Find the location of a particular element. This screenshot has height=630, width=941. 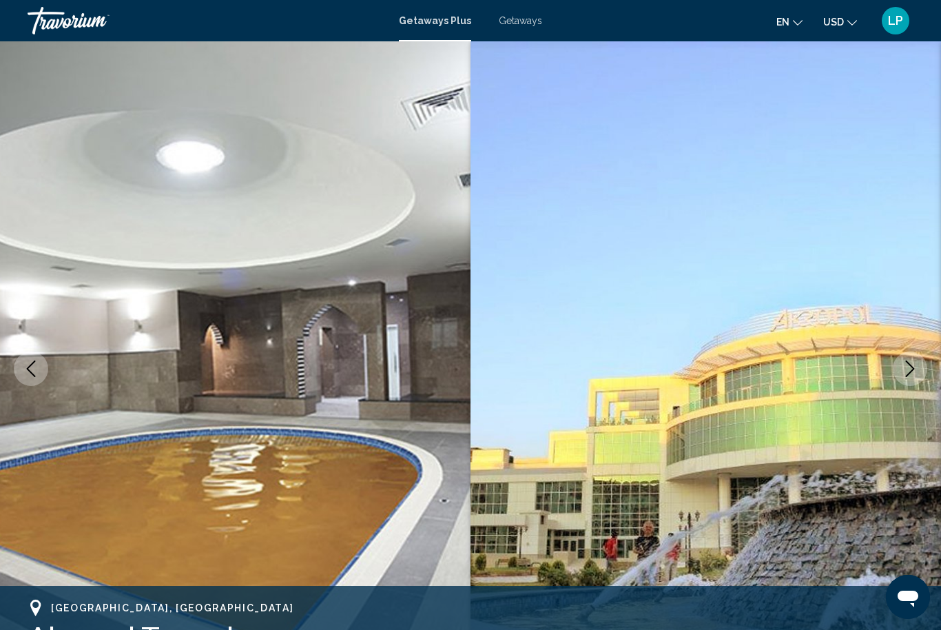

button: User Menu is located at coordinates (895, 21).